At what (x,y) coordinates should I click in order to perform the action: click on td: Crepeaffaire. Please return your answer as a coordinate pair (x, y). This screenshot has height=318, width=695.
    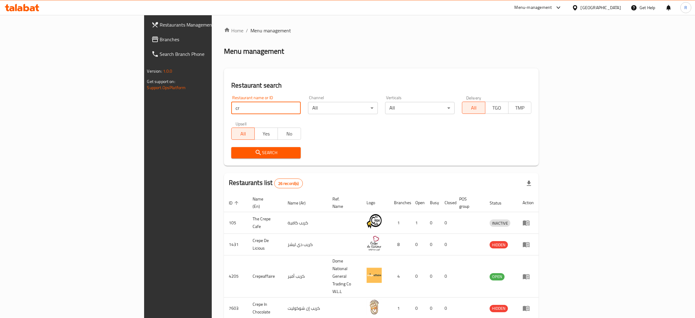
    Looking at the image, I should click on (265, 276).